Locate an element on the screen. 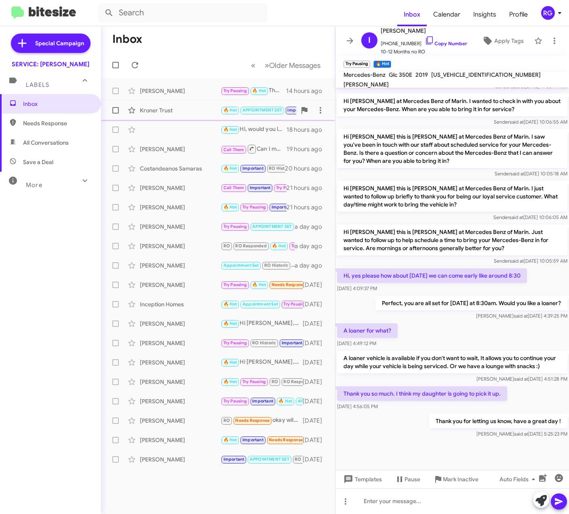 This screenshot has width=569, height=514. div: I'm glad to hear that you had a positive experience with our service department! If you need to s... is located at coordinates (261, 381).